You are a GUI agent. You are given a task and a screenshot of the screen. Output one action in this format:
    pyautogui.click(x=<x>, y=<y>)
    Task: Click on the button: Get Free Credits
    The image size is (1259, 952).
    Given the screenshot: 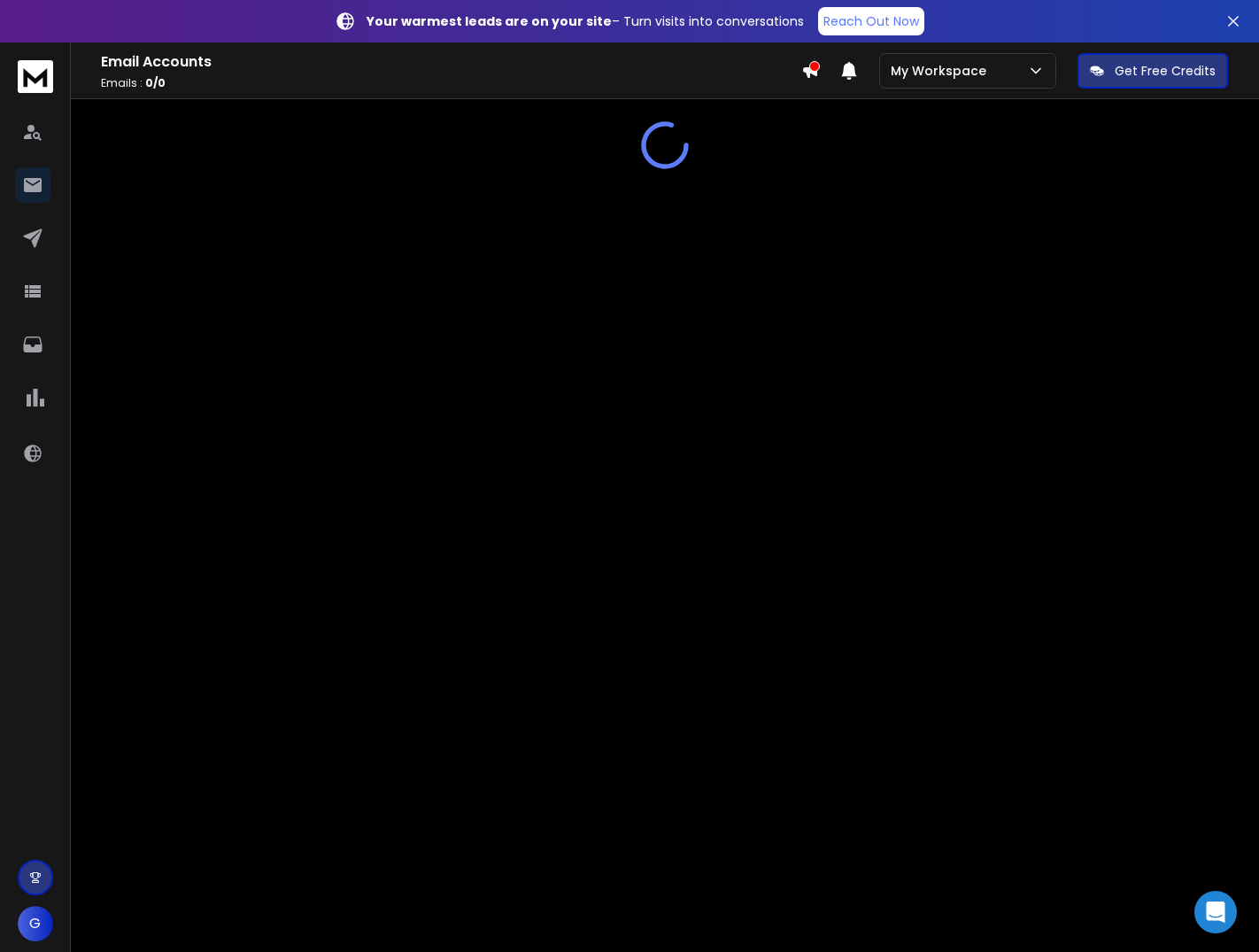 What is the action you would take?
    pyautogui.click(x=1153, y=71)
    